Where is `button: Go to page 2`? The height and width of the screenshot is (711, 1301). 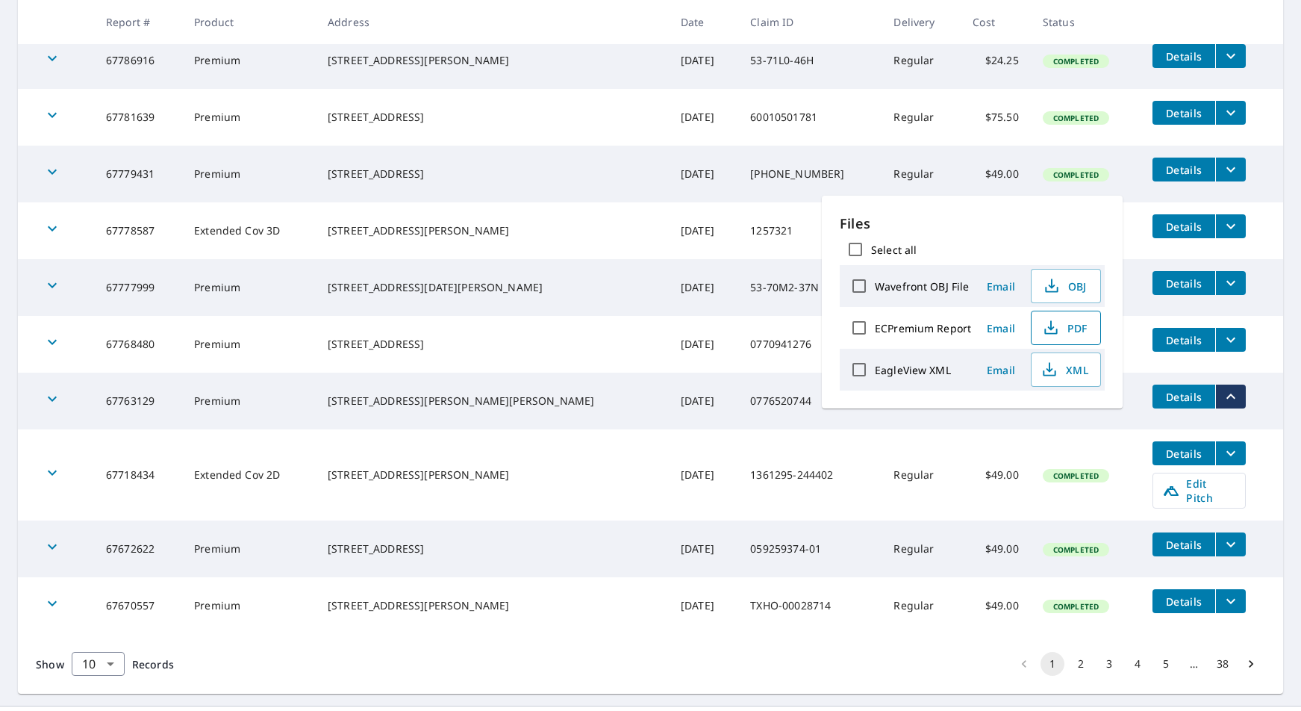 button: Go to page 2 is located at coordinates (1081, 664).